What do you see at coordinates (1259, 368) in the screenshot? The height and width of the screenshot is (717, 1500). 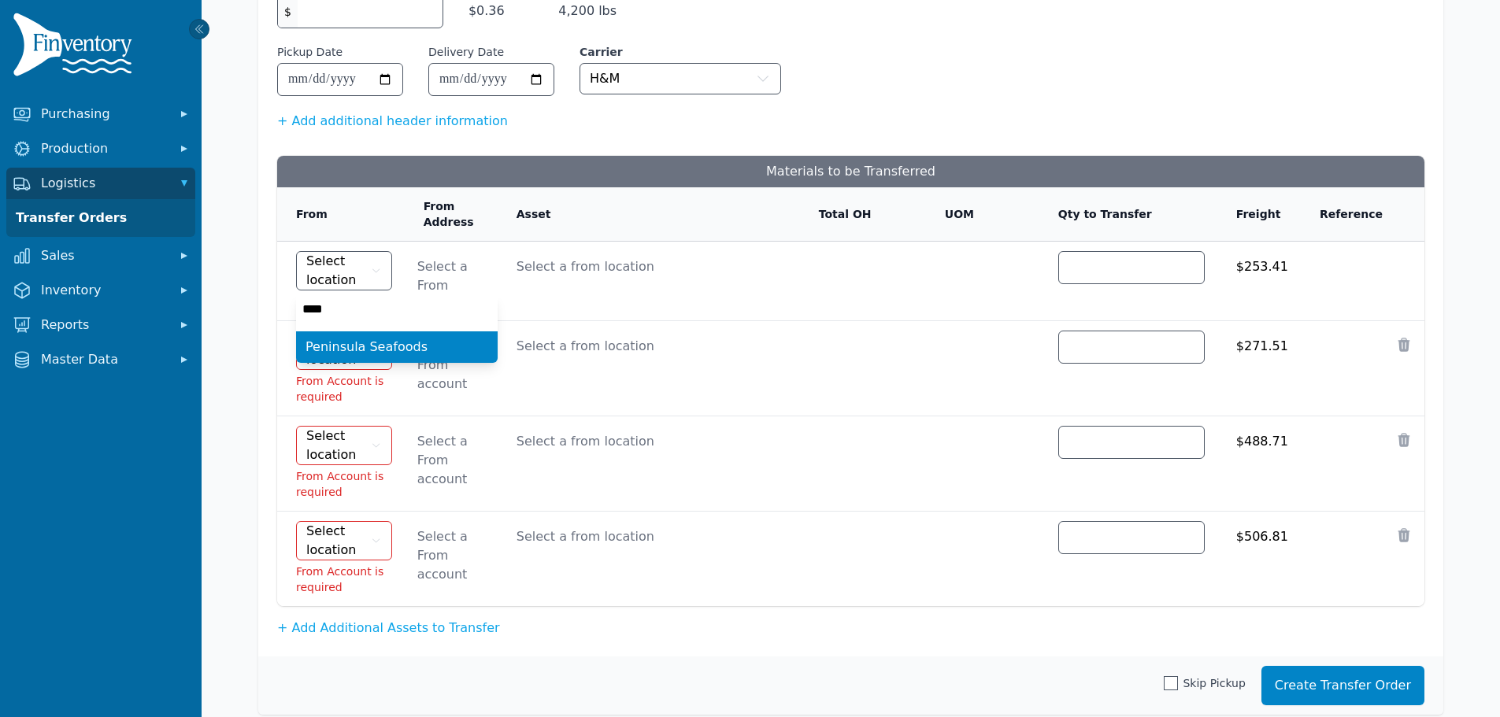 I see `td: $271.51` at bounding box center [1259, 368].